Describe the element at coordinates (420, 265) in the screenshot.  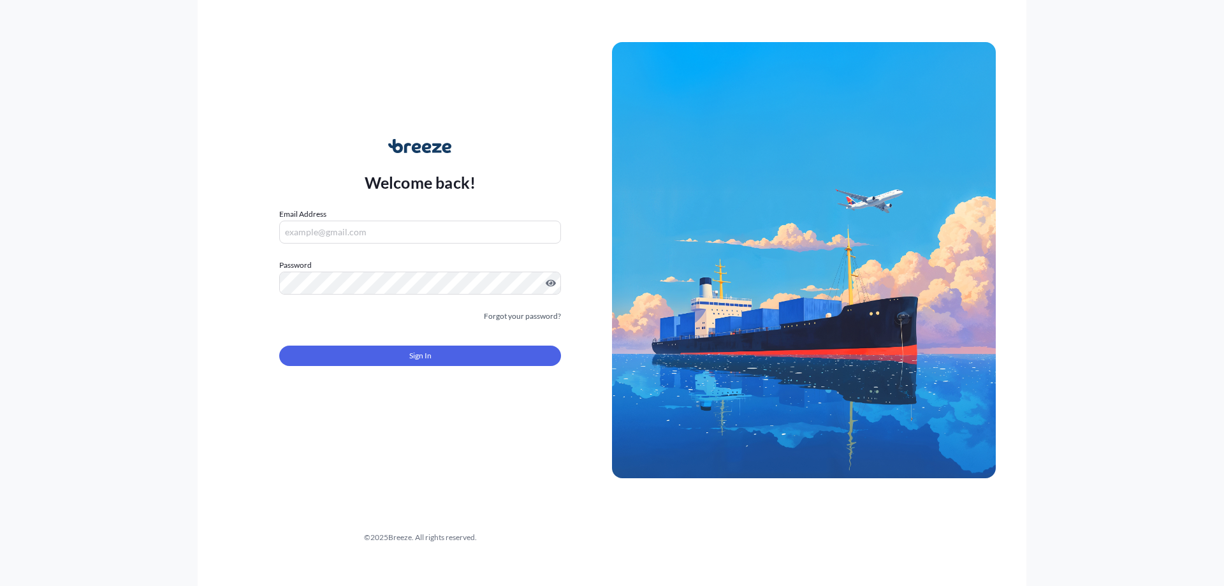
I see `label: Password` at that location.